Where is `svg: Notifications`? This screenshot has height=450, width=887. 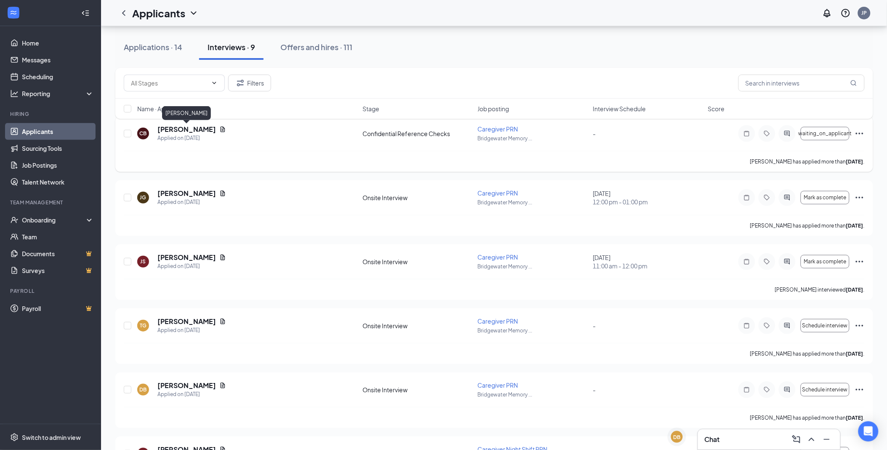
svg: Notifications is located at coordinates (827, 13).